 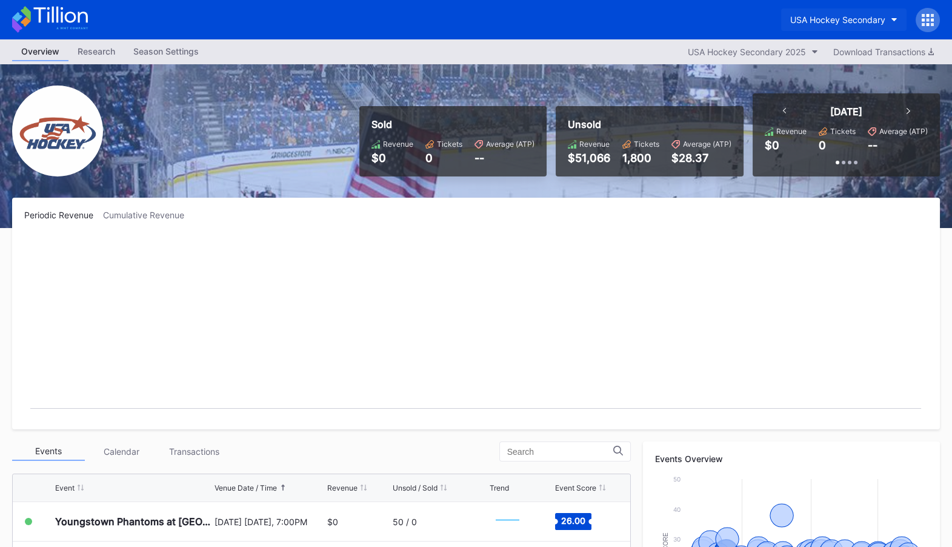 I want to click on a: Season Settings, so click(x=166, y=52).